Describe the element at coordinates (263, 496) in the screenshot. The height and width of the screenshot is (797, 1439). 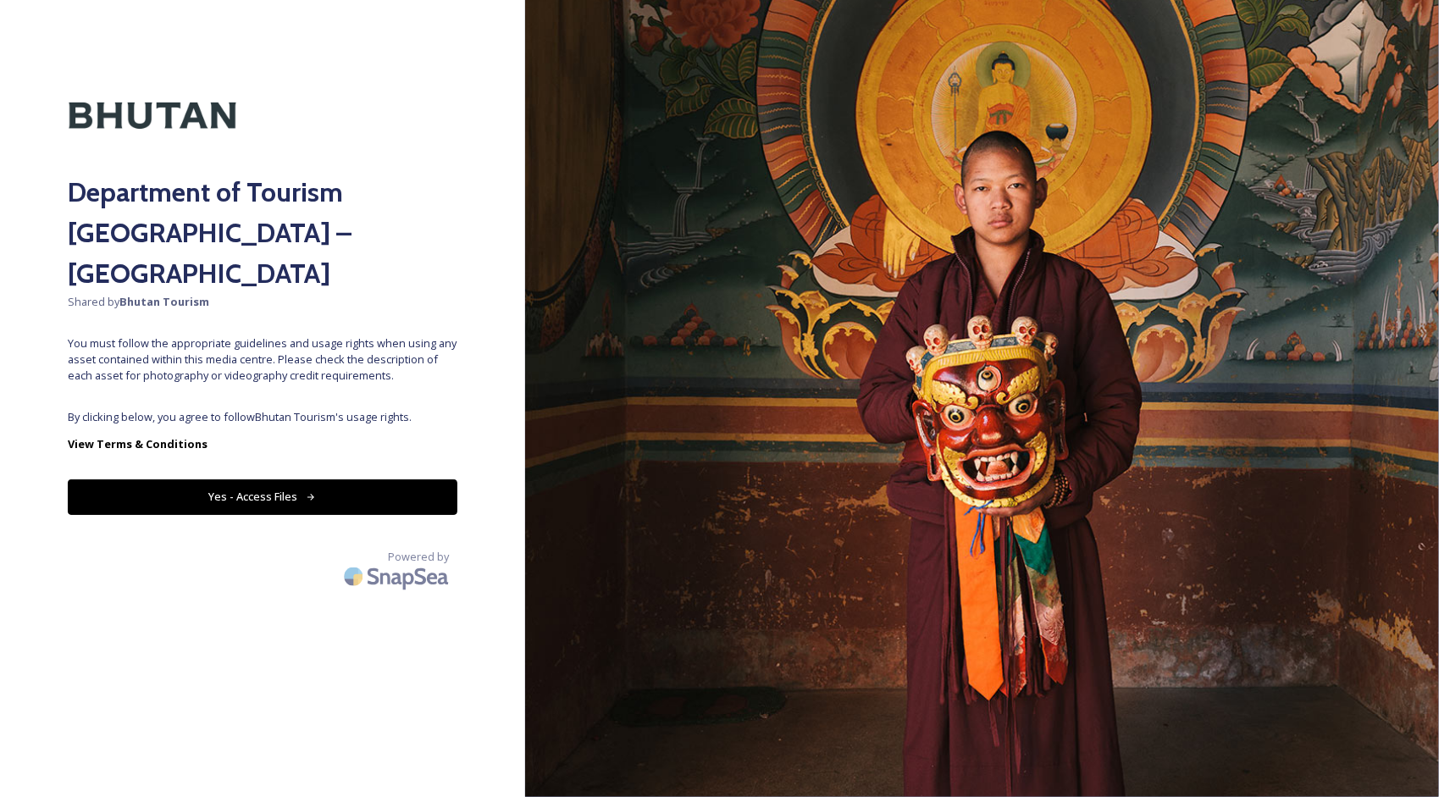
I see `button: Yes - Access Files` at that location.